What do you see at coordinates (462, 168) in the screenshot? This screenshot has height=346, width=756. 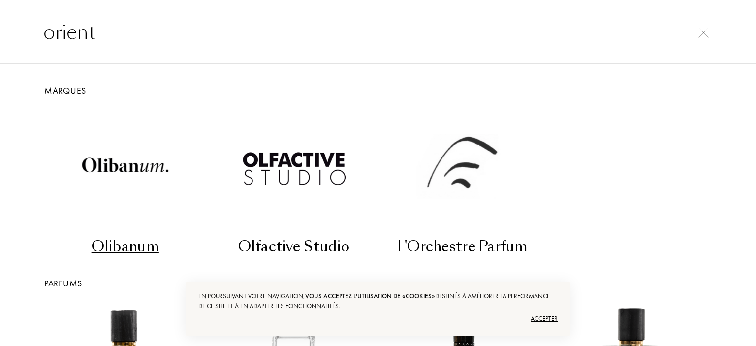 I see `img: L'Orchestre Parfum` at bounding box center [462, 168].